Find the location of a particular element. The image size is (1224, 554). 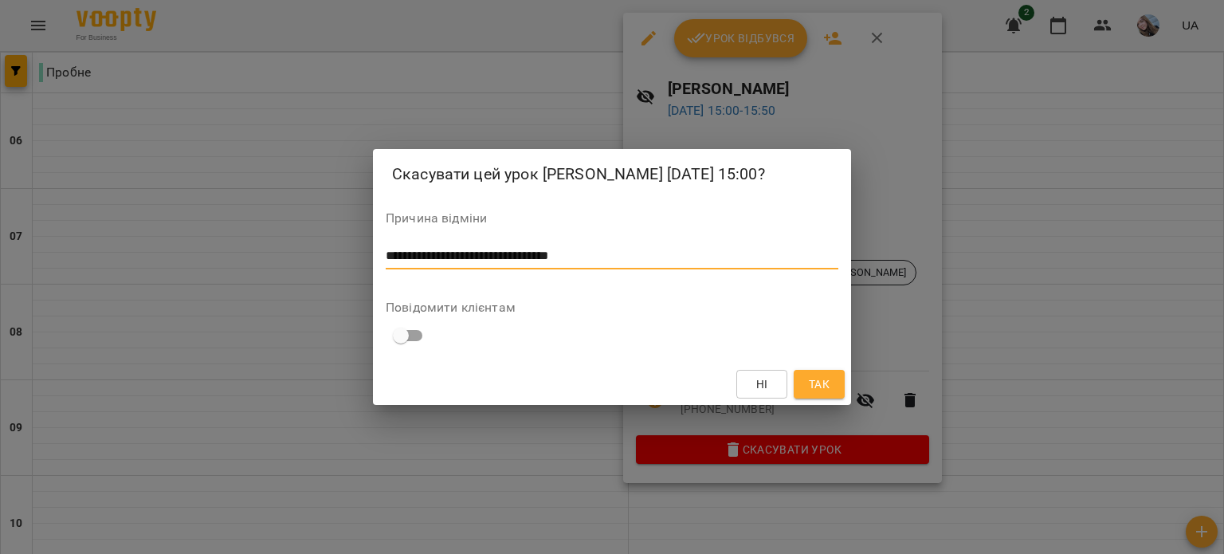

button: Ні is located at coordinates (762, 384).